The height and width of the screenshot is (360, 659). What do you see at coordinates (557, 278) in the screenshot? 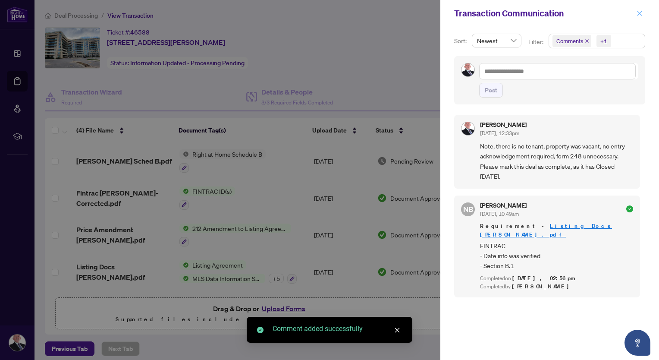
I see `div: Completed on` at bounding box center [557, 278].